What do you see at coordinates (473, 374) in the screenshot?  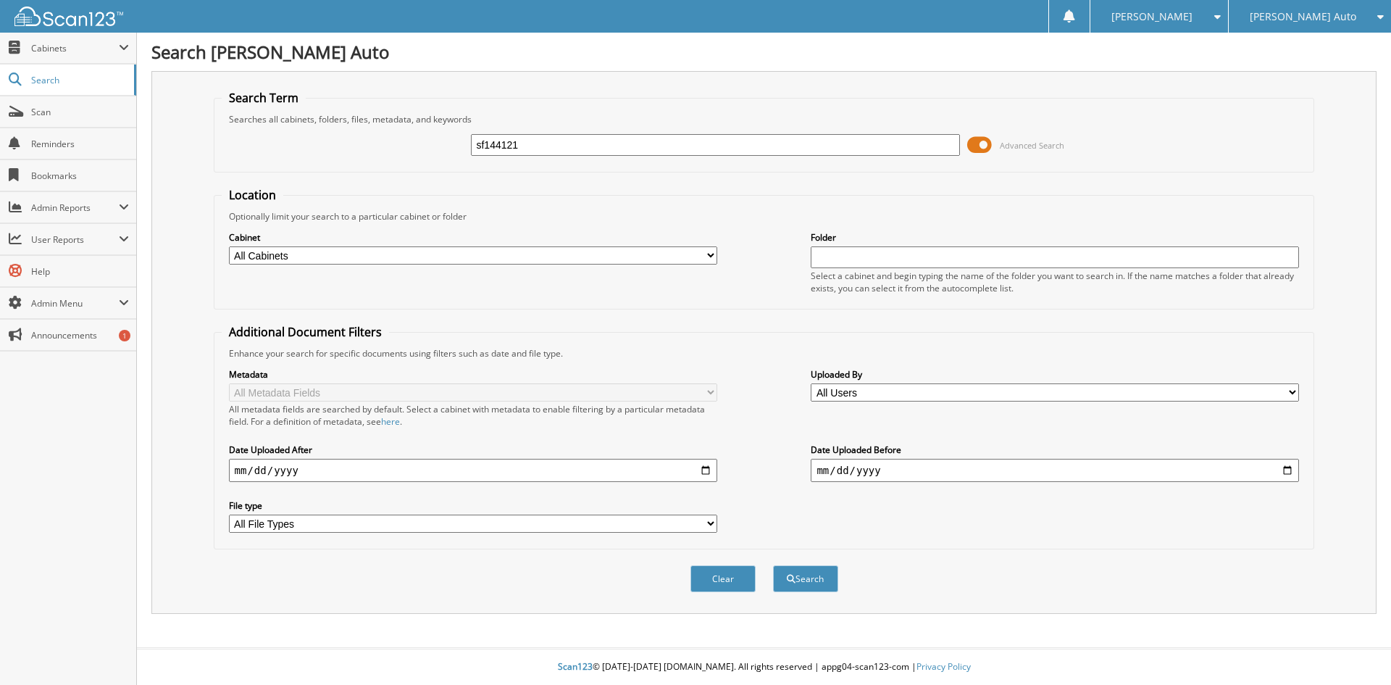 I see `label: Metadata` at bounding box center [473, 374].